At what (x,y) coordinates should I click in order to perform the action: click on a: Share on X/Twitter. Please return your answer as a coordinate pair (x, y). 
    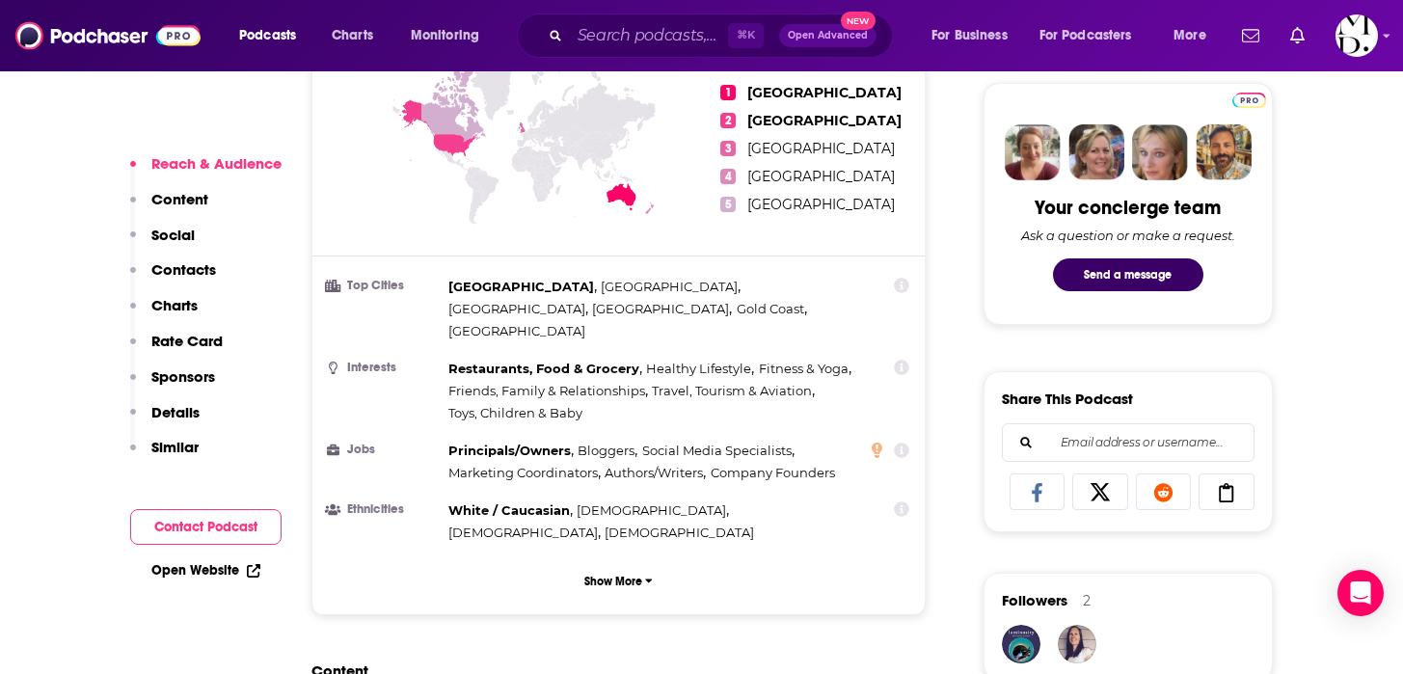
    Looking at the image, I should click on (1100, 492).